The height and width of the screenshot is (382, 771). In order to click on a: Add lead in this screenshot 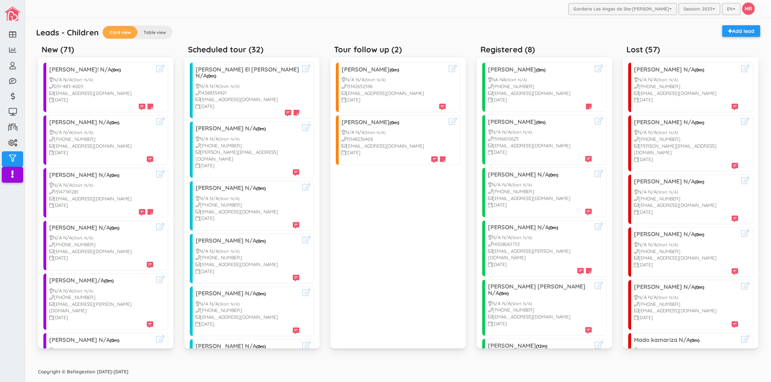, I will do `click(741, 31)`.